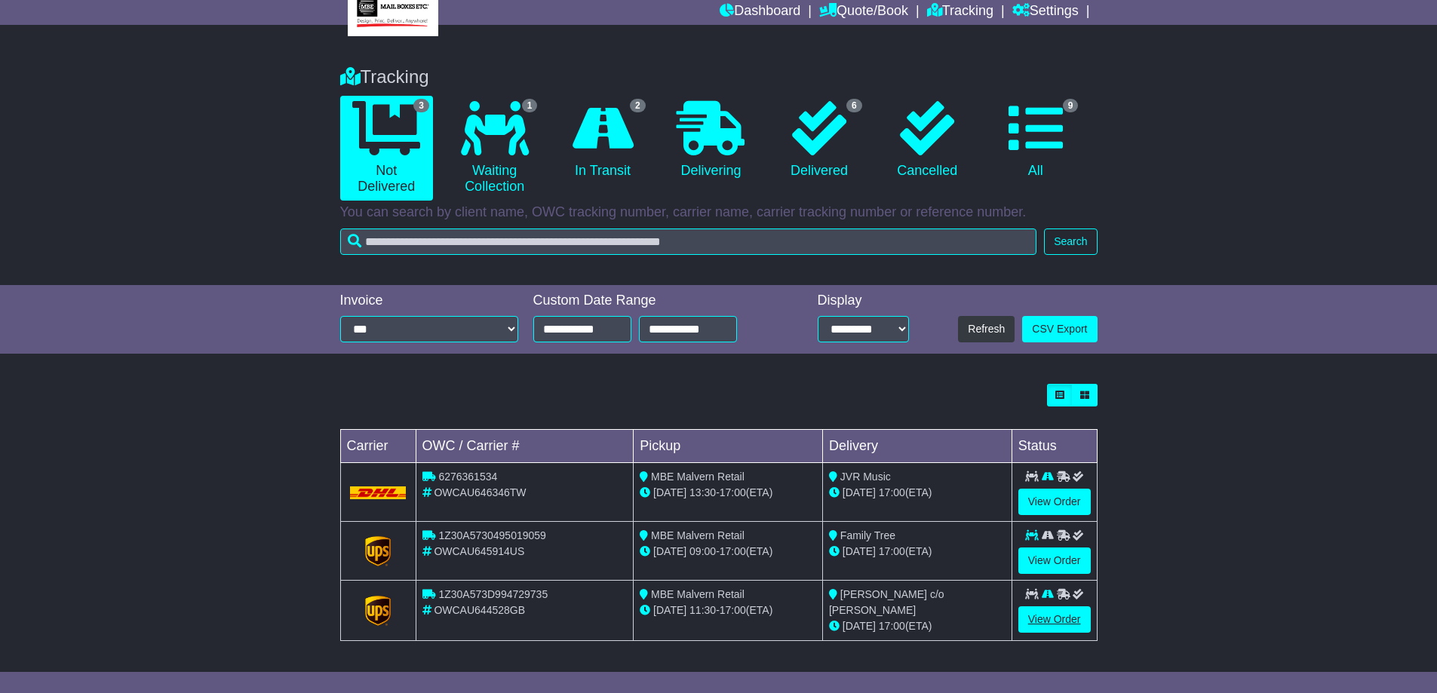 This screenshot has height=693, width=1437. Describe the element at coordinates (492, 535) in the screenshot. I see `span: 1Z30A5730495019059` at that location.